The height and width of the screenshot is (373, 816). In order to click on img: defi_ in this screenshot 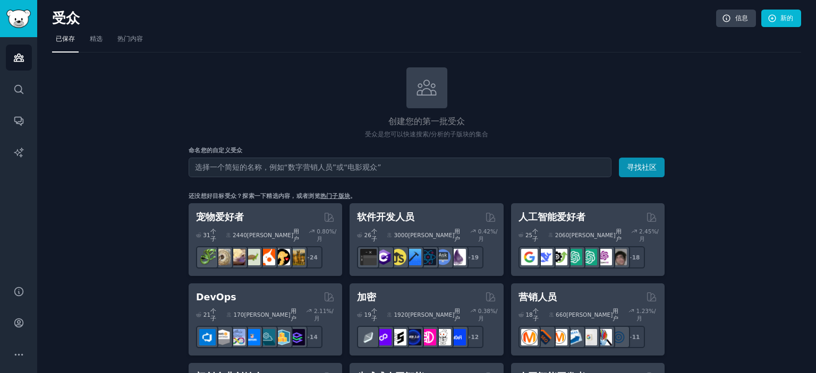, I will do `click(457, 337)`.